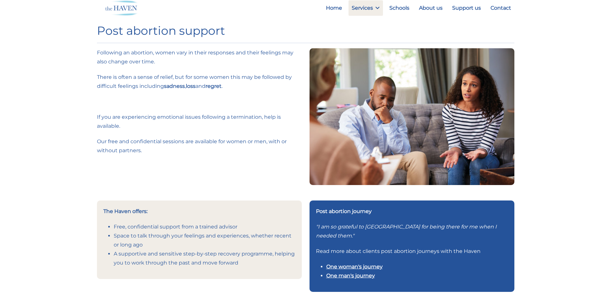  Describe the element at coordinates (199, 146) in the screenshot. I see `p: Our free and confidential sessions are available for women or men, with or without partners.` at that location.